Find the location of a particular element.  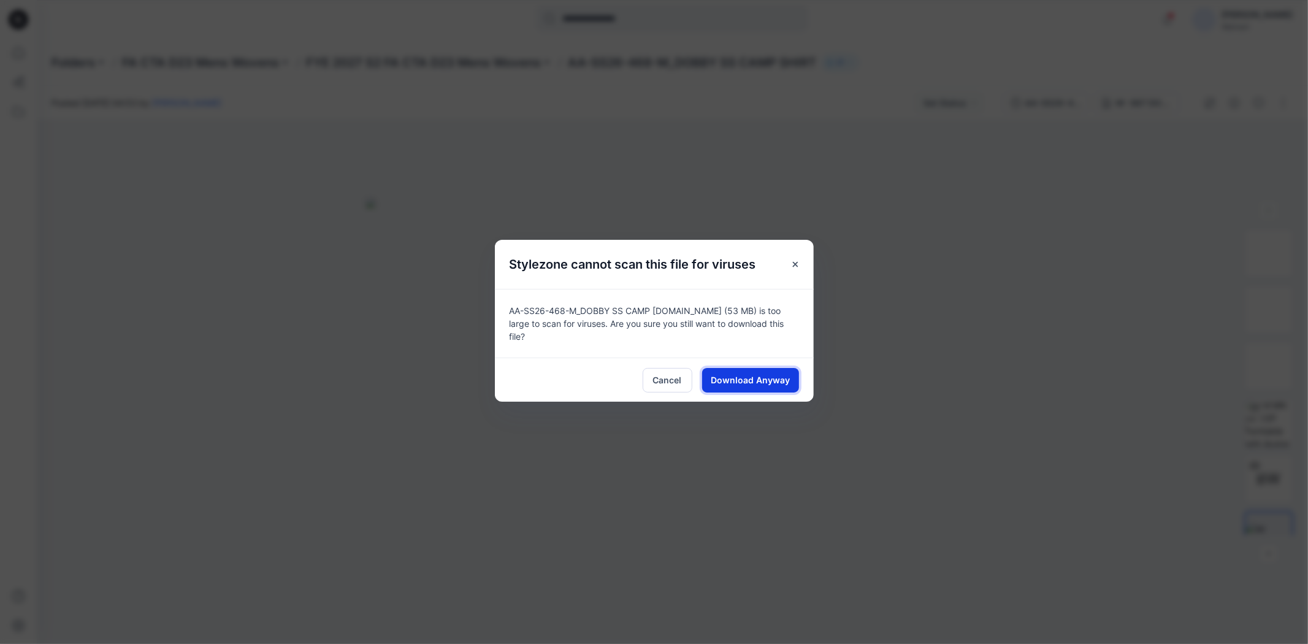

button: Download Anyway is located at coordinates (751, 380).